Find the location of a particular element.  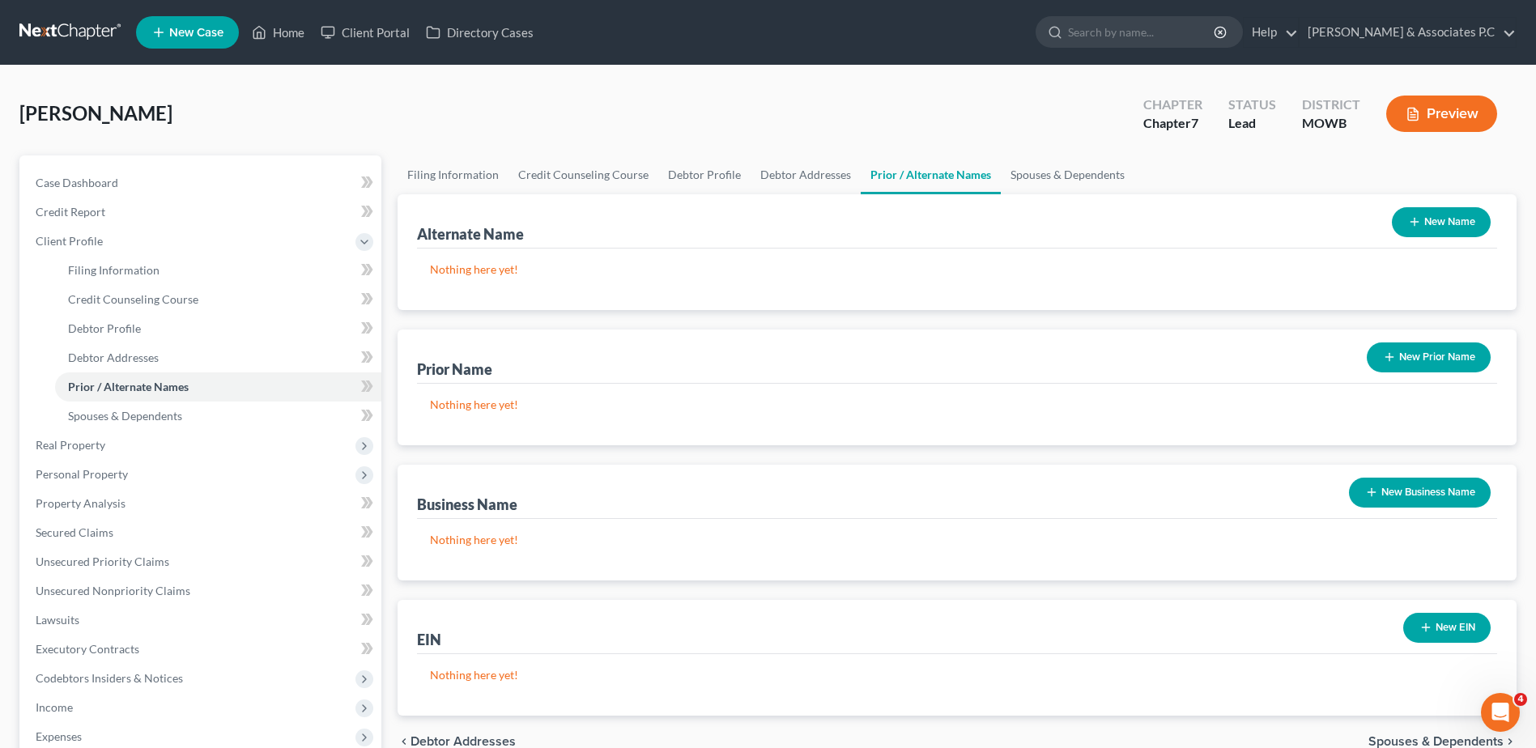

span: Unsecured Nonpriority Claims is located at coordinates (113, 590).